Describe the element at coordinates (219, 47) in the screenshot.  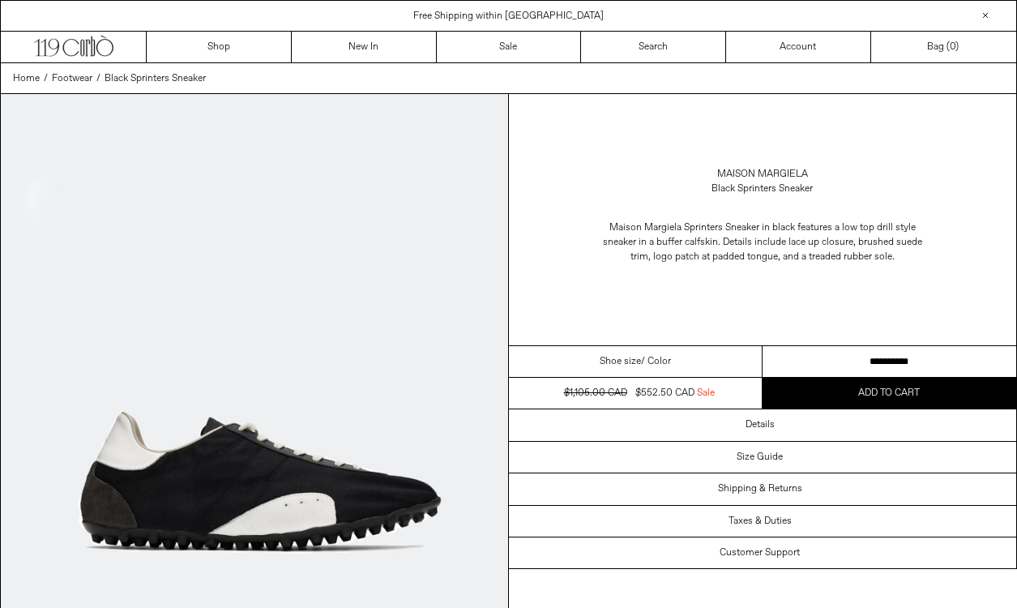
I see `a: Shop` at that location.